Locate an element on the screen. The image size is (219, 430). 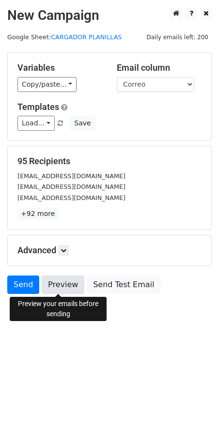
a: +92 more is located at coordinates (38, 214).